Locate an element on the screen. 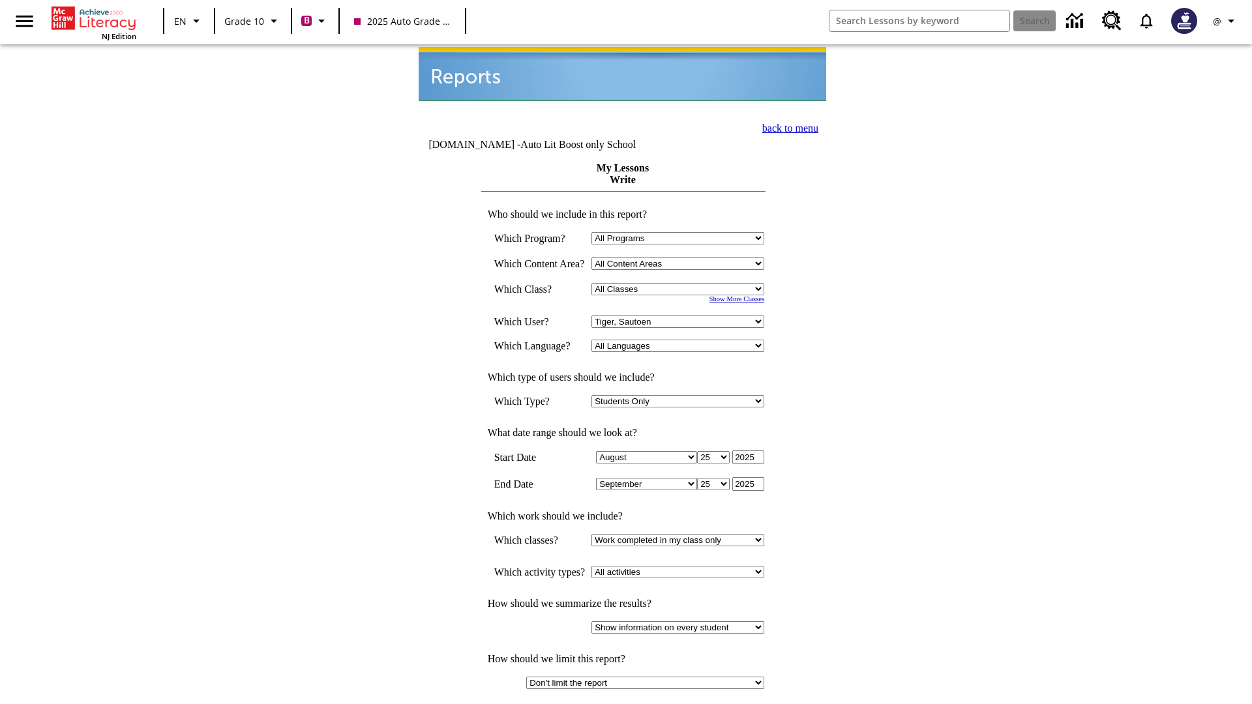 The width and height of the screenshot is (1252, 704). td: Which activity types? is located at coordinates (540, 572).